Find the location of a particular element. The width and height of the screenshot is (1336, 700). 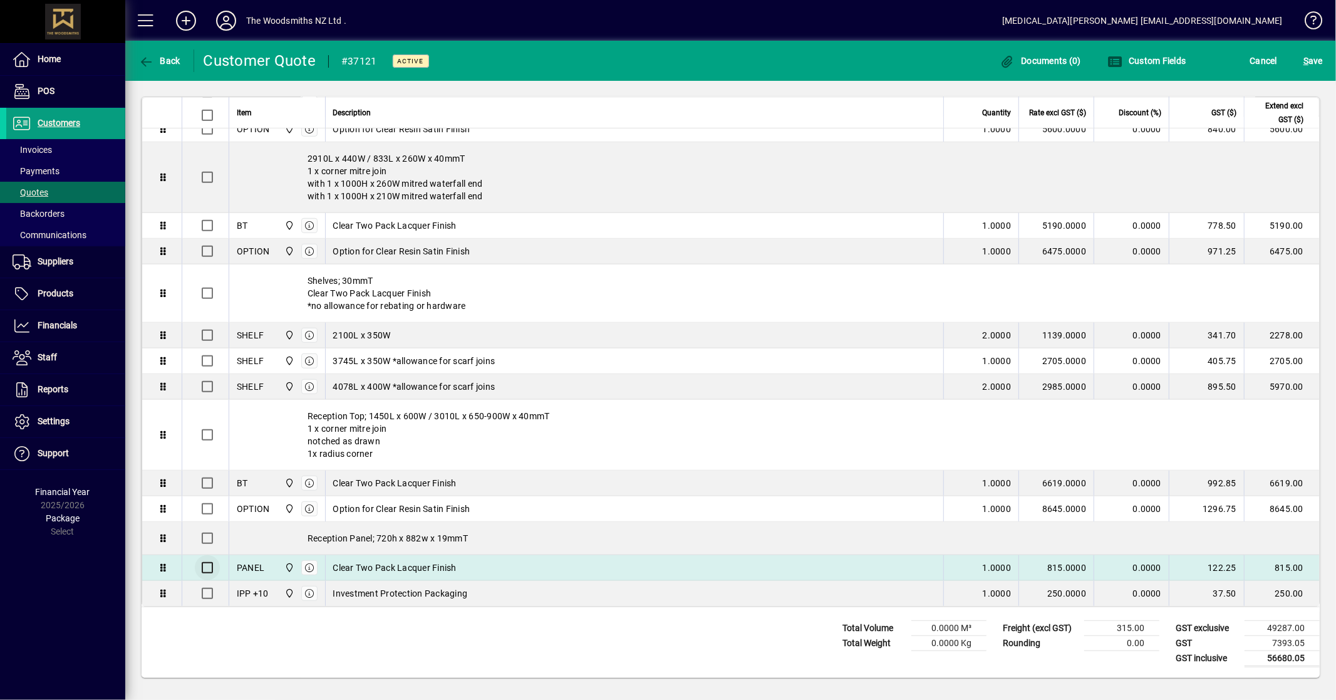

span: Suppliers is located at coordinates (55, 261).